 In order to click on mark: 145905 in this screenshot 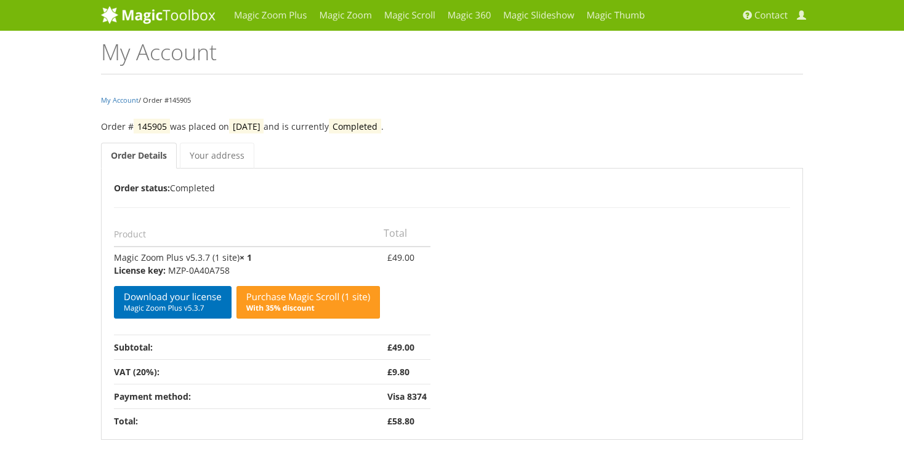, I will do `click(151, 126)`.